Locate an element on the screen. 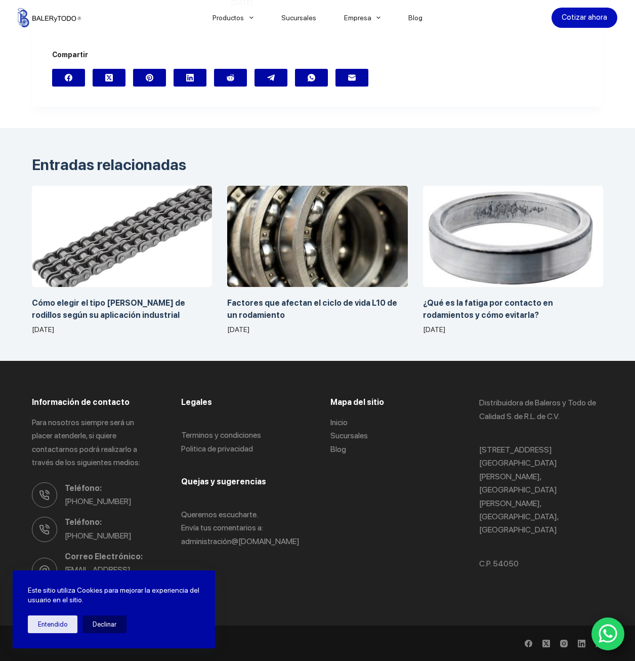 The image size is (635, 661). a: Inicio is located at coordinates (339, 422).